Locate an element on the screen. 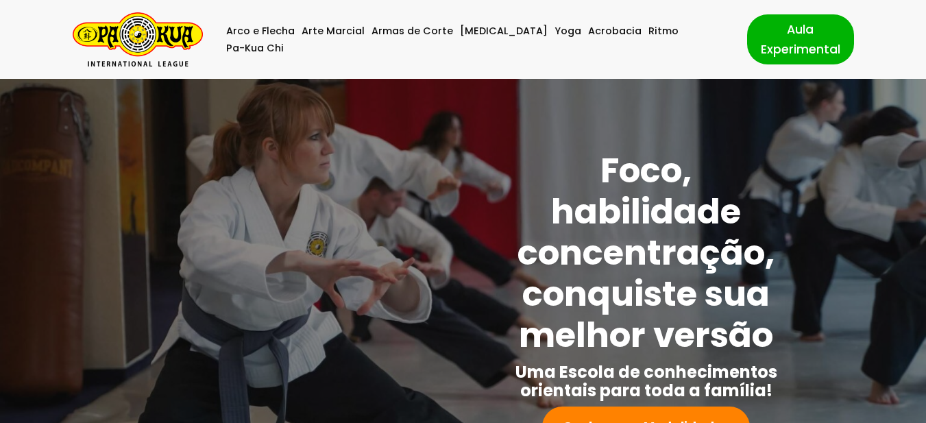  a: Arte Marcial is located at coordinates (333, 31).